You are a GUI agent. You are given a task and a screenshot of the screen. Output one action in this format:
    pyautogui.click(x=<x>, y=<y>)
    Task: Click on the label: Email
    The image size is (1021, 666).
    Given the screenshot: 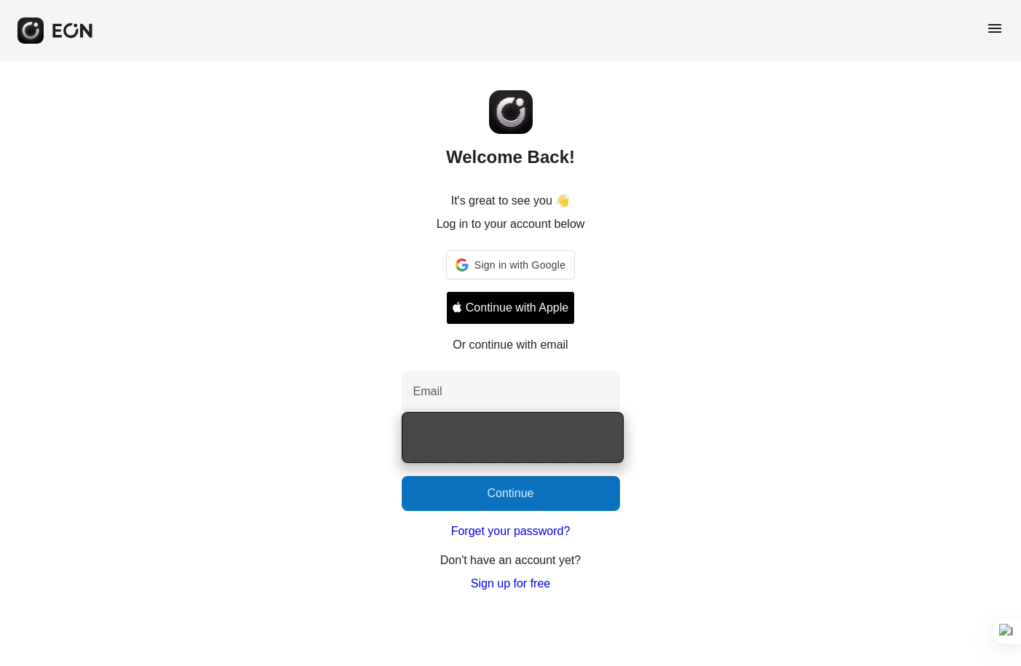 What is the action you would take?
    pyautogui.click(x=428, y=391)
    